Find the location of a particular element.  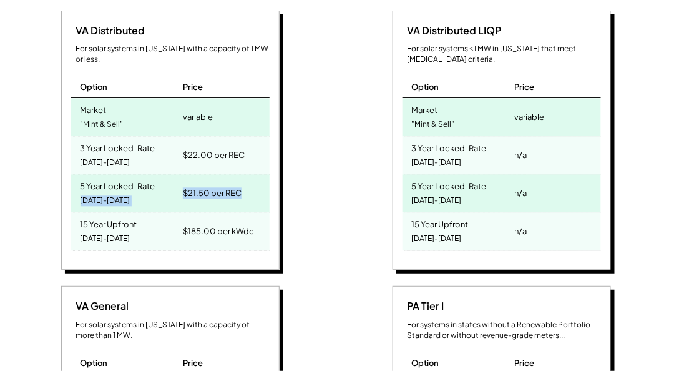

div: $21.50 per REC is located at coordinates (212, 193).